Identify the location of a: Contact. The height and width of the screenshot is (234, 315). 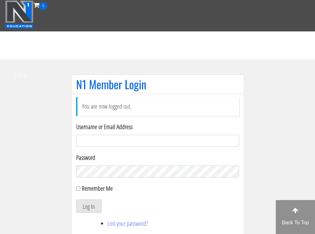
(132, 44).